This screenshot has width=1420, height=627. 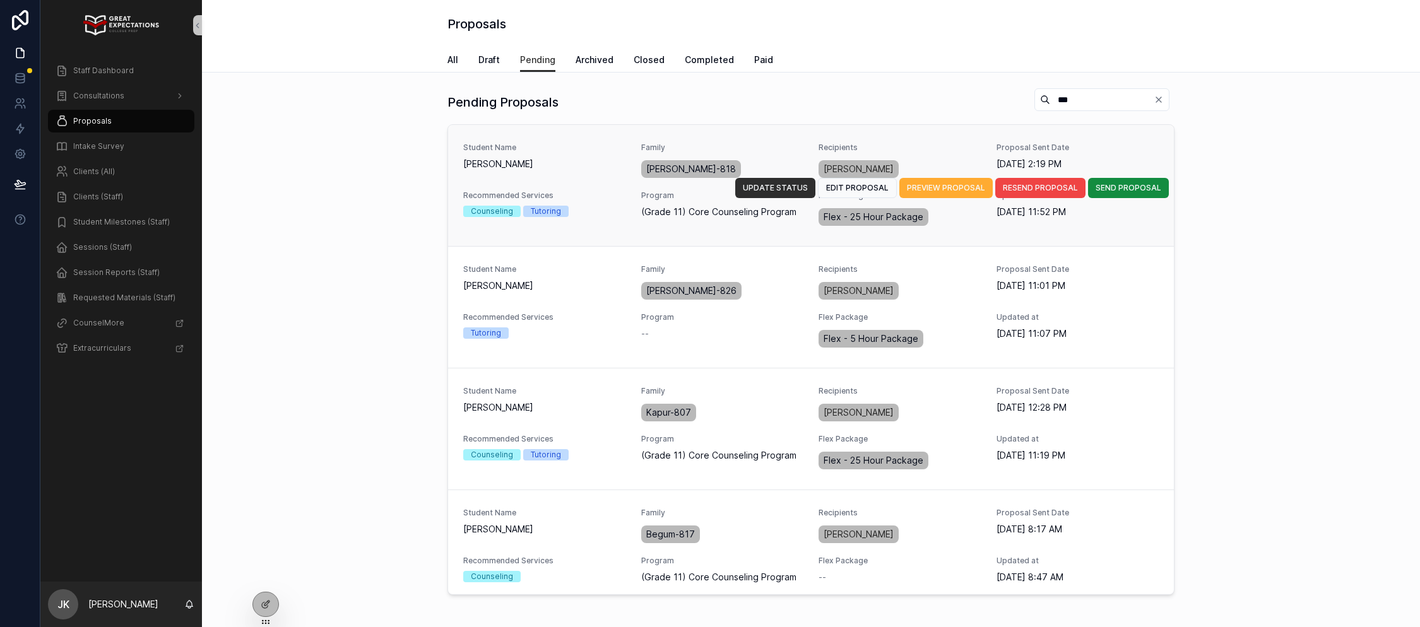 I want to click on span: Pending, so click(x=538, y=60).